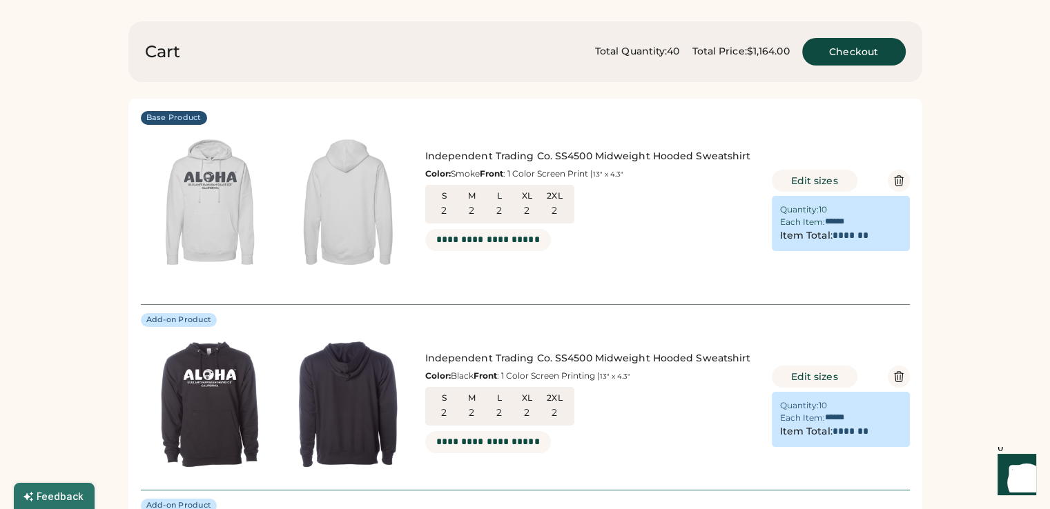 The height and width of the screenshot is (509, 1050). I want to click on div: Total Price:, so click(719, 52).